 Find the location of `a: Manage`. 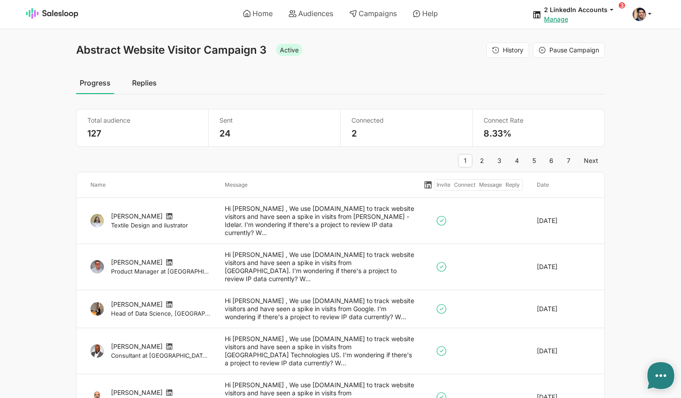

a: Manage is located at coordinates (556, 19).